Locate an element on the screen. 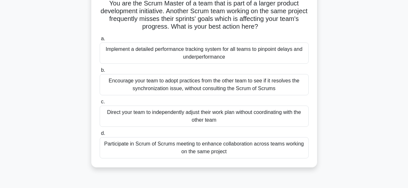  div: Implement a detailed performance tracking system for all teams to pinpoint delays and underperfor... is located at coordinates (204, 53).